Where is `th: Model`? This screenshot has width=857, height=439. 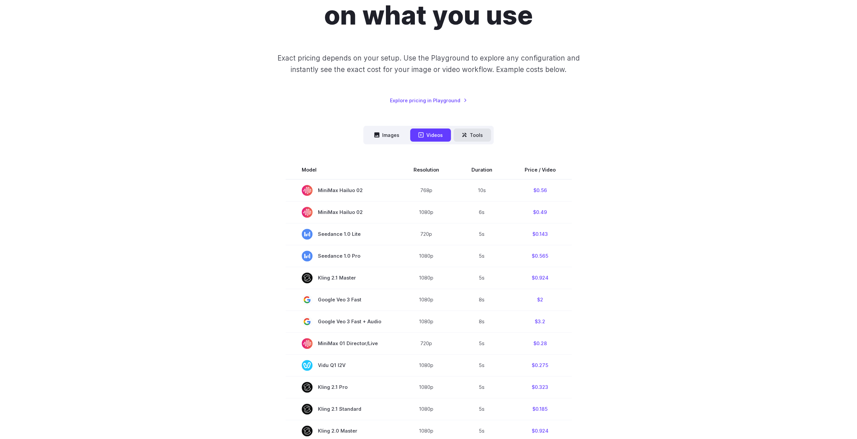
th: Model is located at coordinates (341, 170).